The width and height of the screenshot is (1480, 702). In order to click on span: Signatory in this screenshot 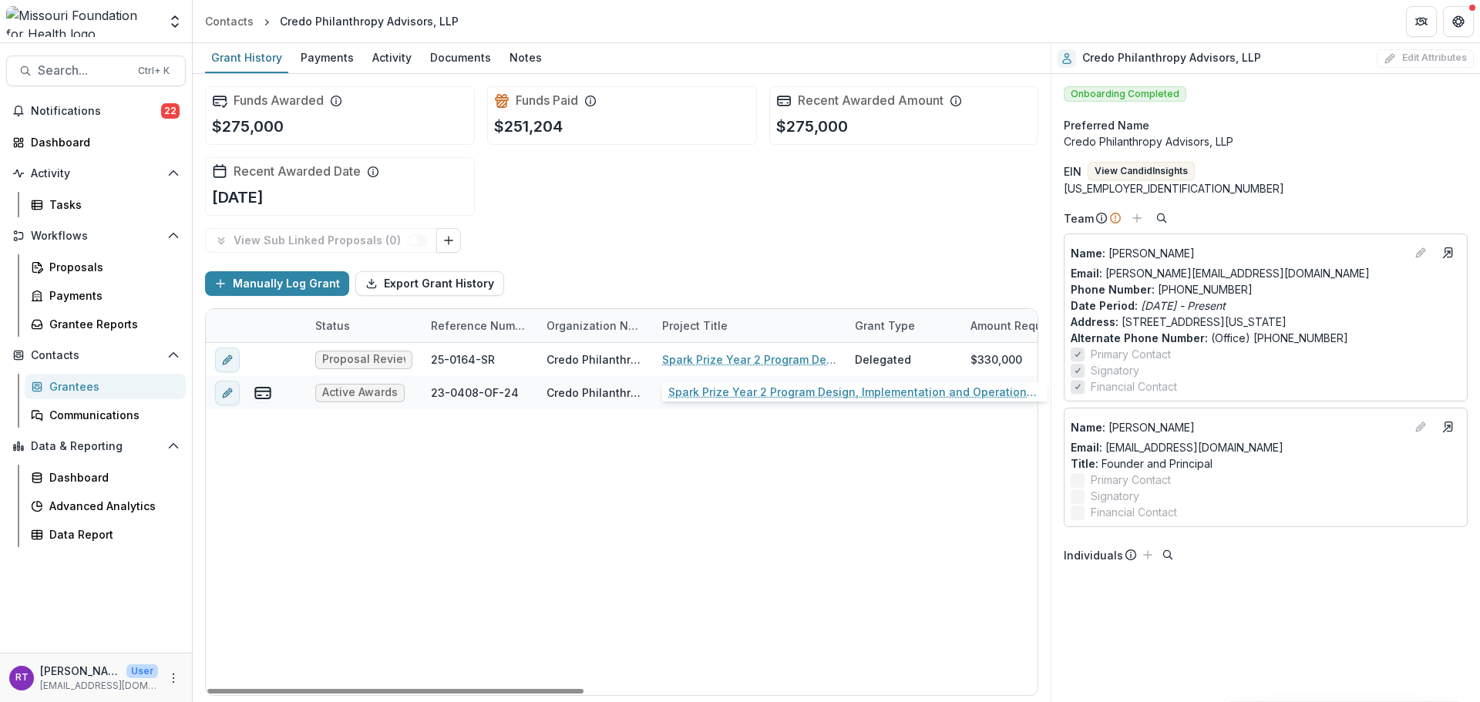, I will do `click(1115, 496)`.